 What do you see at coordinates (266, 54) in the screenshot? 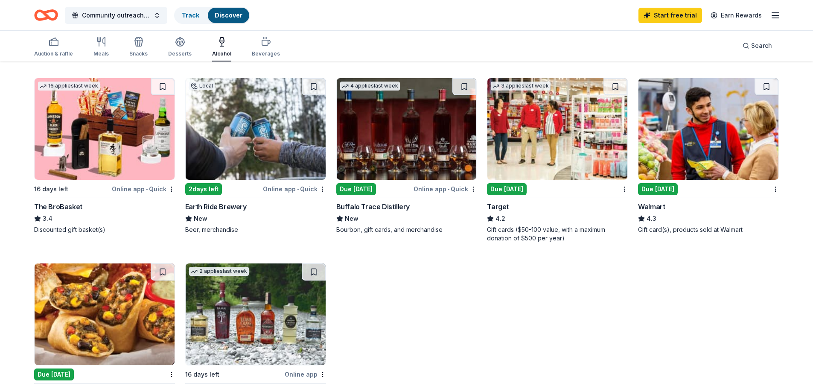
I see `div: Beverages` at bounding box center [266, 54].